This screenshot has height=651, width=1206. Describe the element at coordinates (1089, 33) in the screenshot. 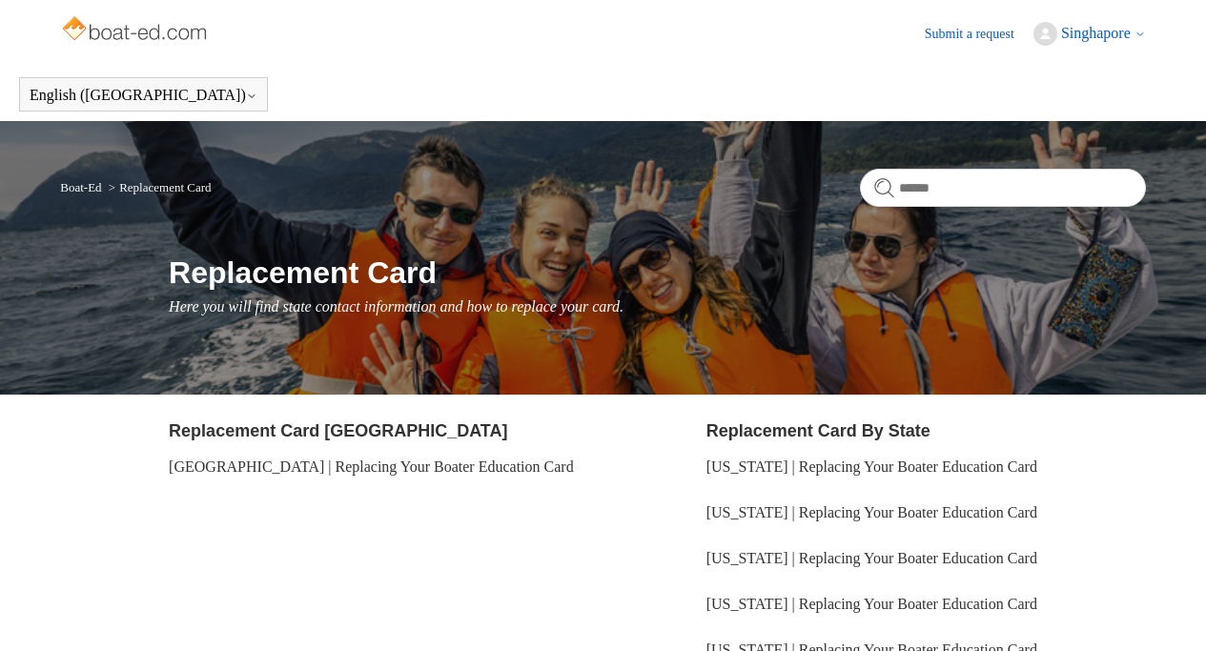

I see `button: Singhapore` at that location.